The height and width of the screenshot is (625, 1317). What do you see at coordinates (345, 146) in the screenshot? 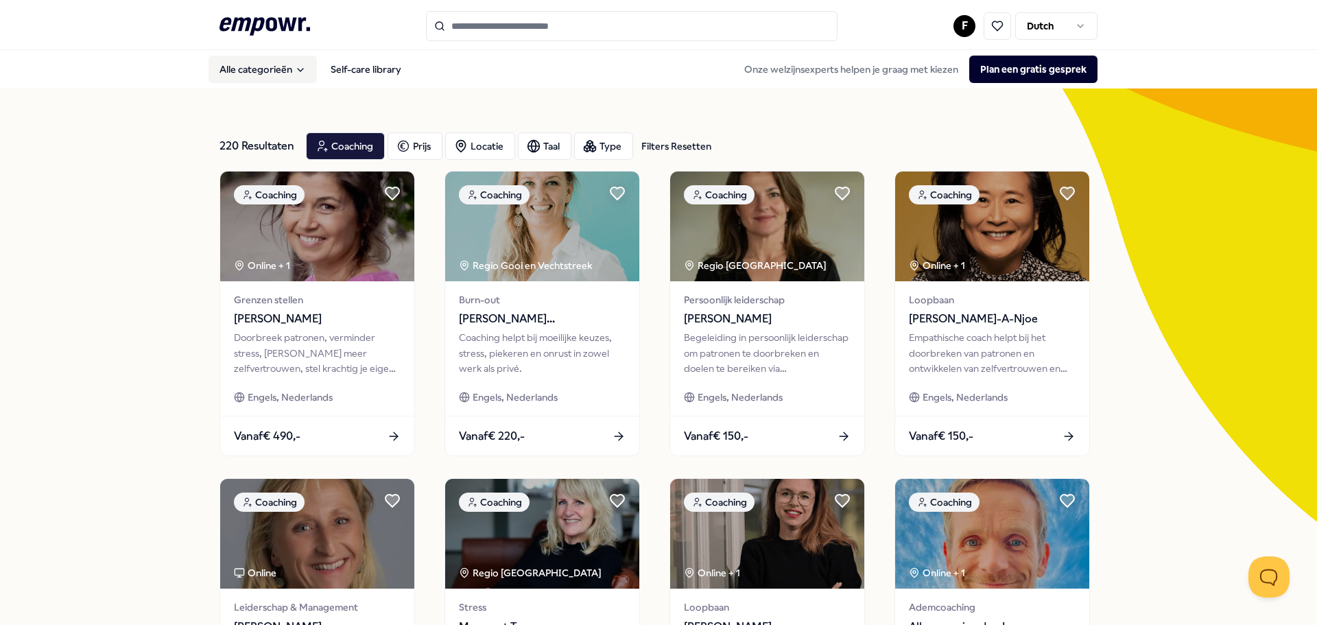
I see `button: Coaching` at bounding box center [345, 146].